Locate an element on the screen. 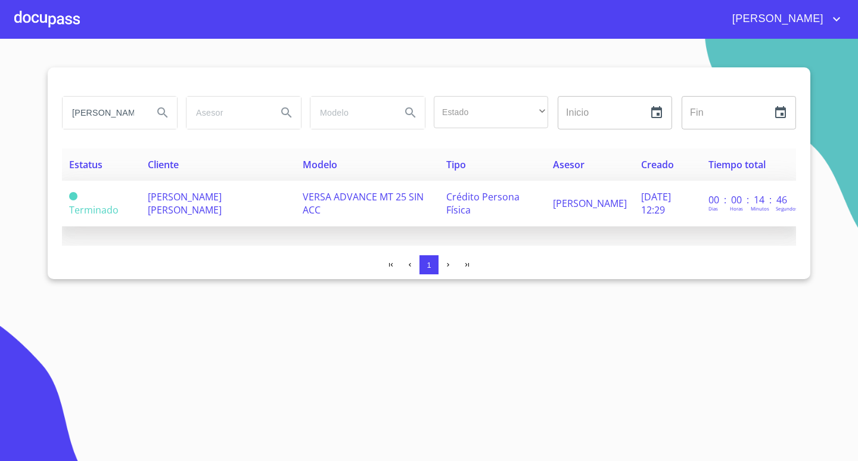  button: account of current user is located at coordinates (784, 19).